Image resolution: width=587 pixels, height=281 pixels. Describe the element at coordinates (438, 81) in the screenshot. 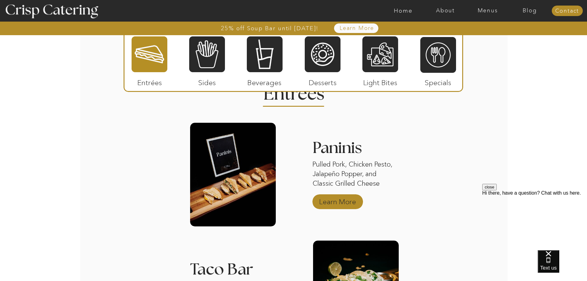

I see `p: Specials` at that location.